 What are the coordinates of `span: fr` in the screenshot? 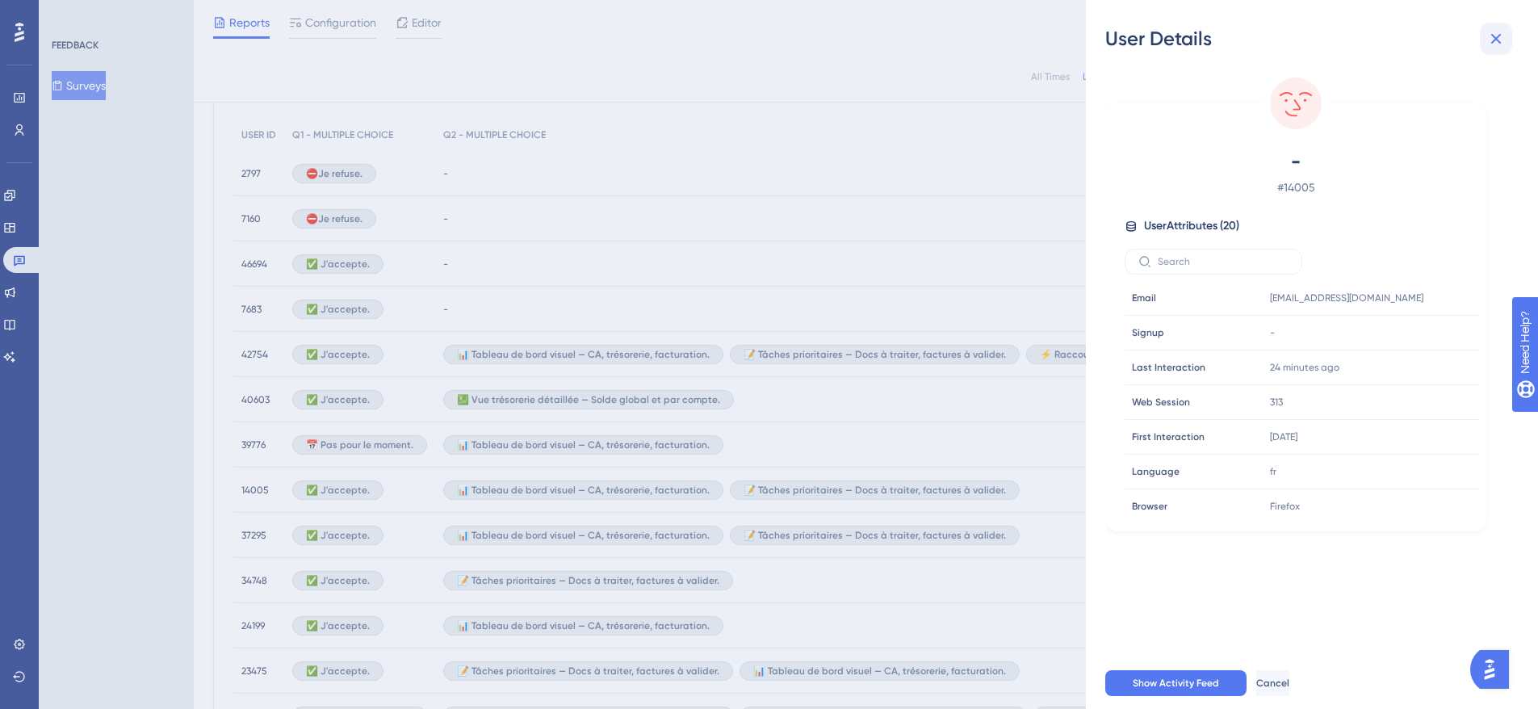 It's located at (1273, 472).